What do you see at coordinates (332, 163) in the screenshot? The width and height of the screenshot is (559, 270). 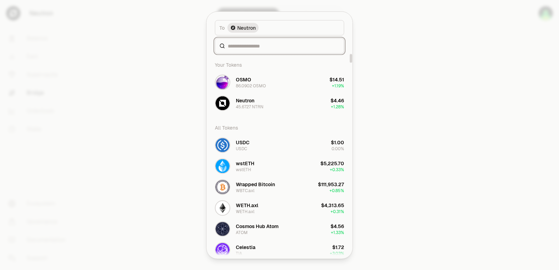 I see `div: $5,225.70` at bounding box center [332, 163].